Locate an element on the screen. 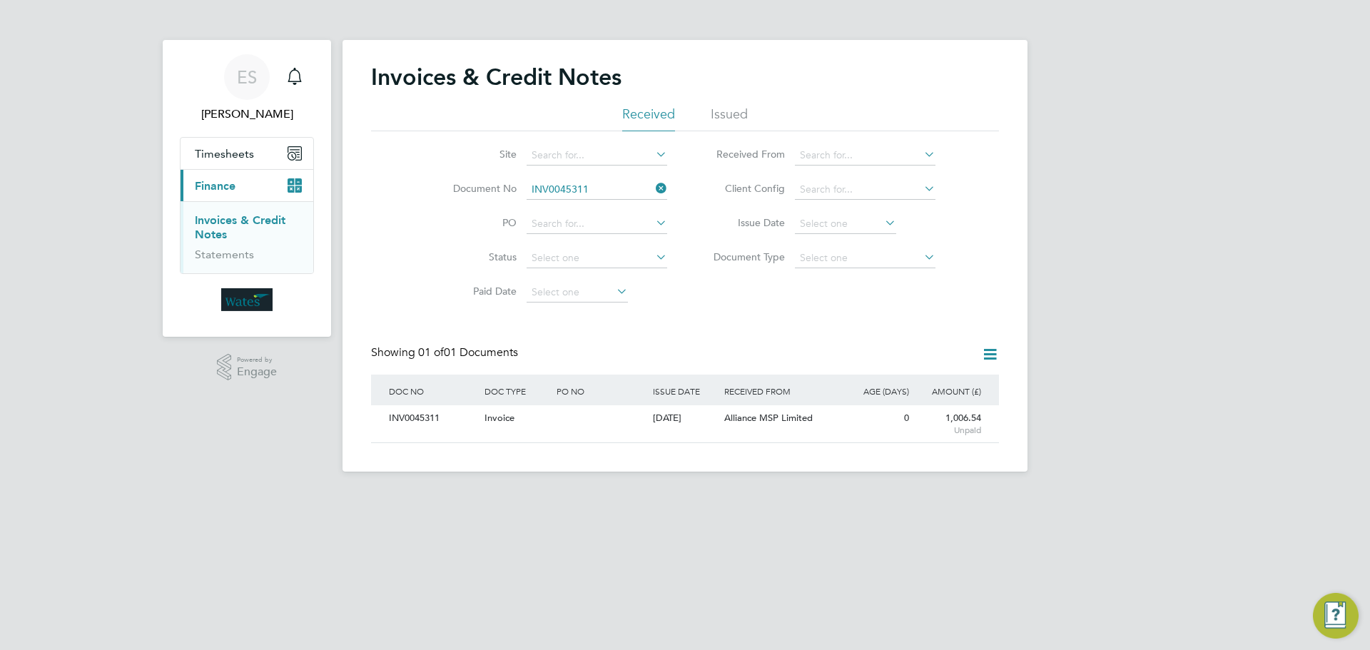 The width and height of the screenshot is (1370, 650). div: INV0045311 is located at coordinates (433, 418).